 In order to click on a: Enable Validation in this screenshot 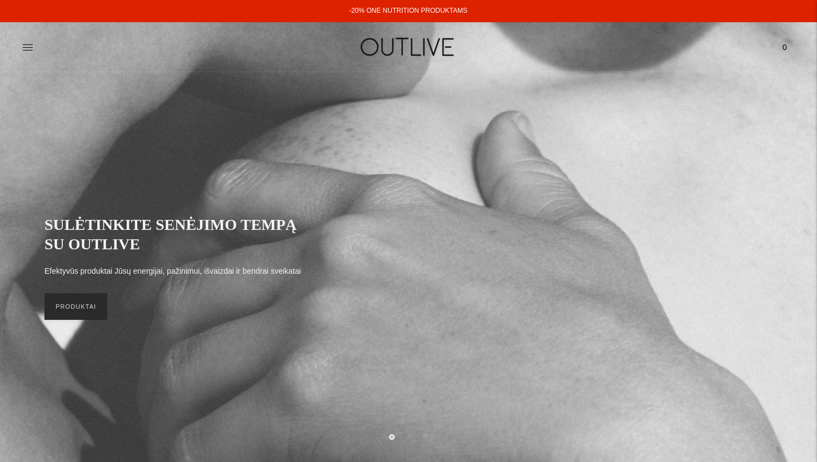, I will do `click(36, 67)`.